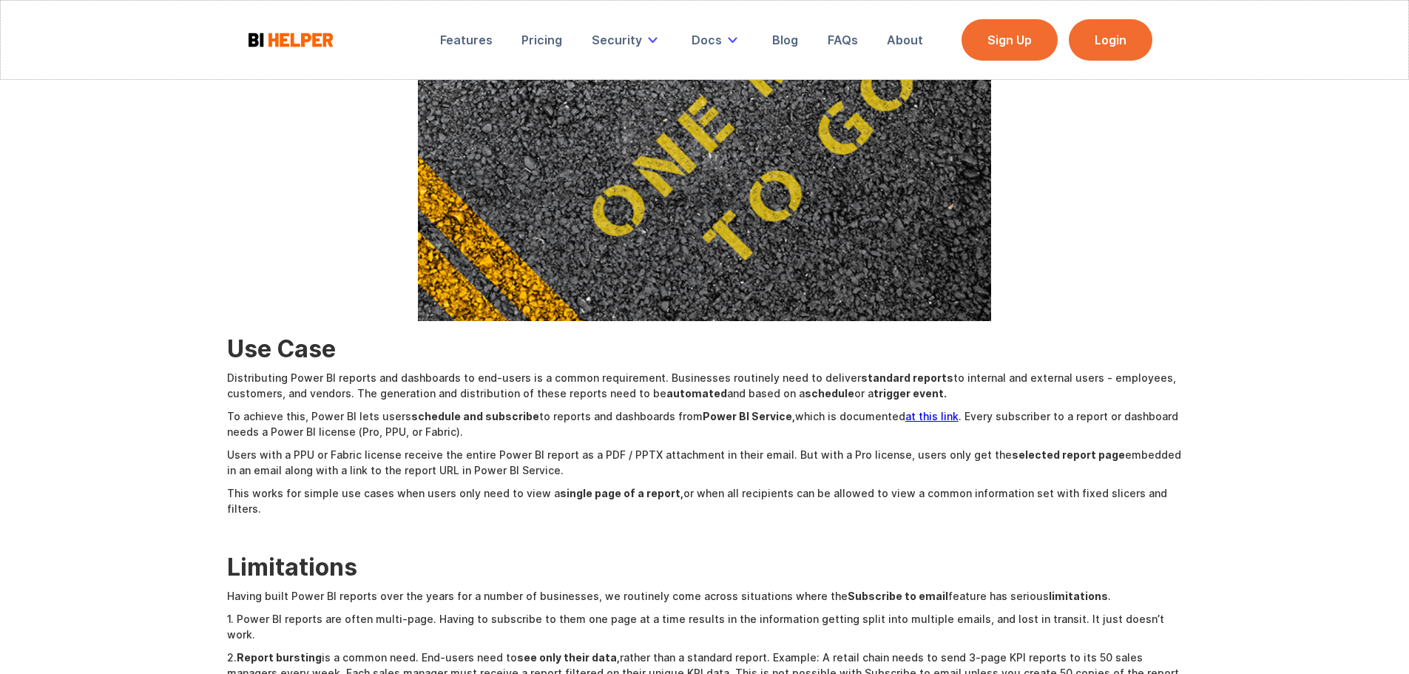  What do you see at coordinates (843, 40) in the screenshot?
I see `div: FAQs` at bounding box center [843, 40].